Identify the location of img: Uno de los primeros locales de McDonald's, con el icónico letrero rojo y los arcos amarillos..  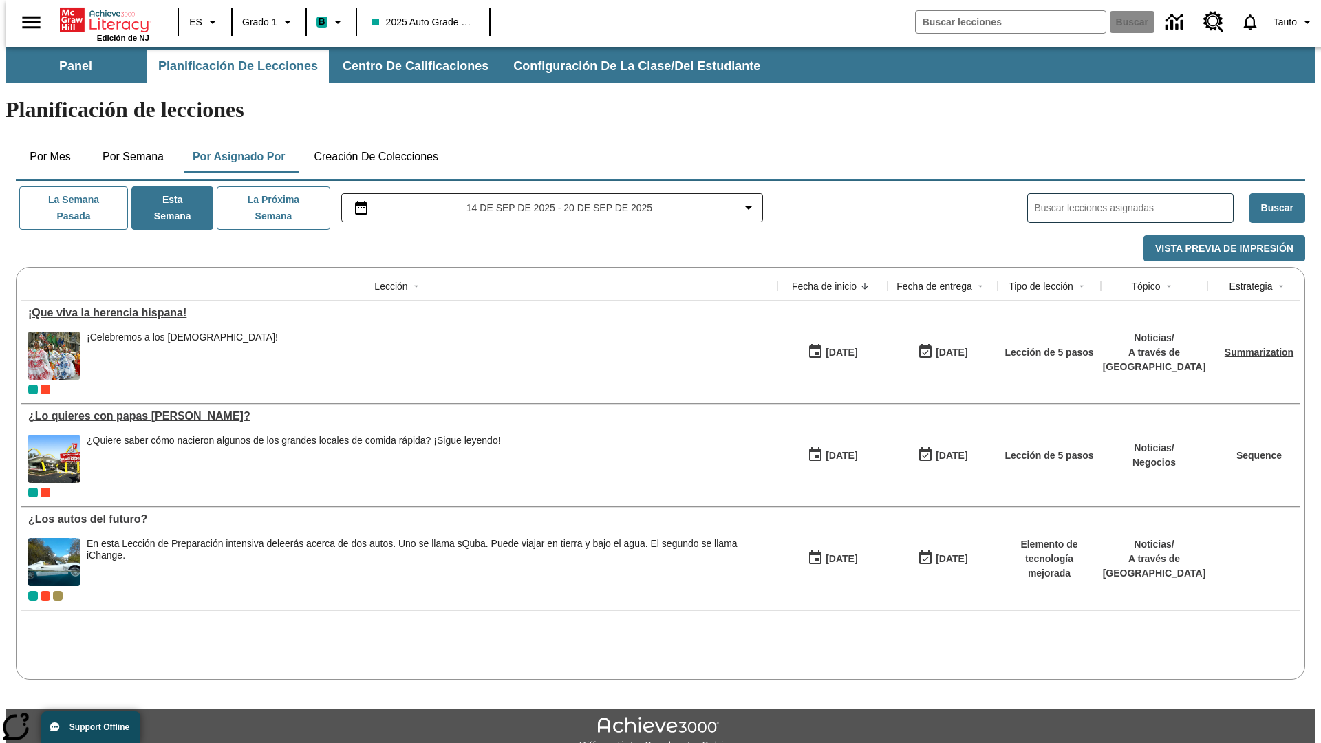
(54, 459).